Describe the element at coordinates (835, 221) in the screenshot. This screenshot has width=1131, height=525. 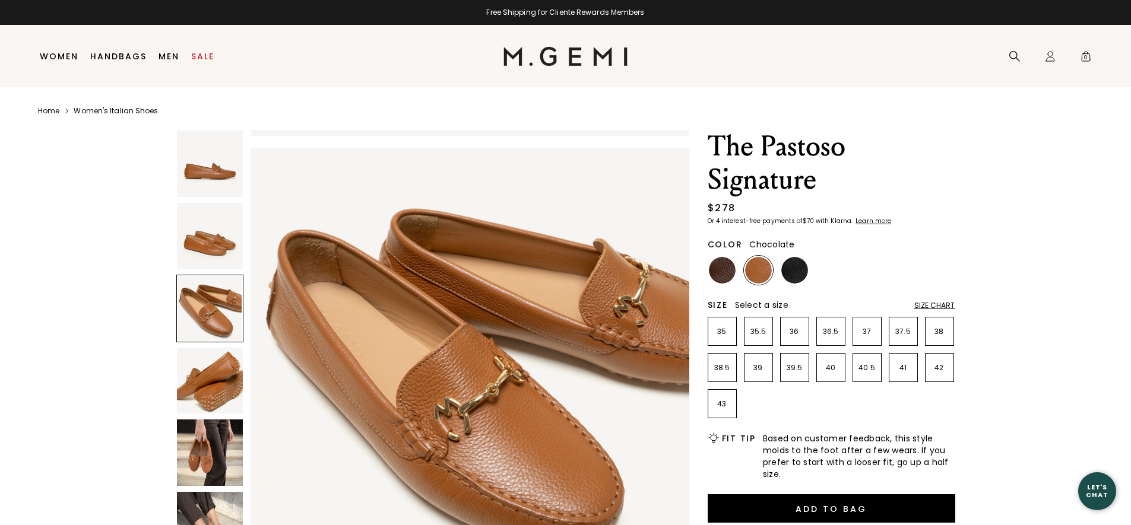
I see `klarna-placement-style-body: with Klarna` at that location.